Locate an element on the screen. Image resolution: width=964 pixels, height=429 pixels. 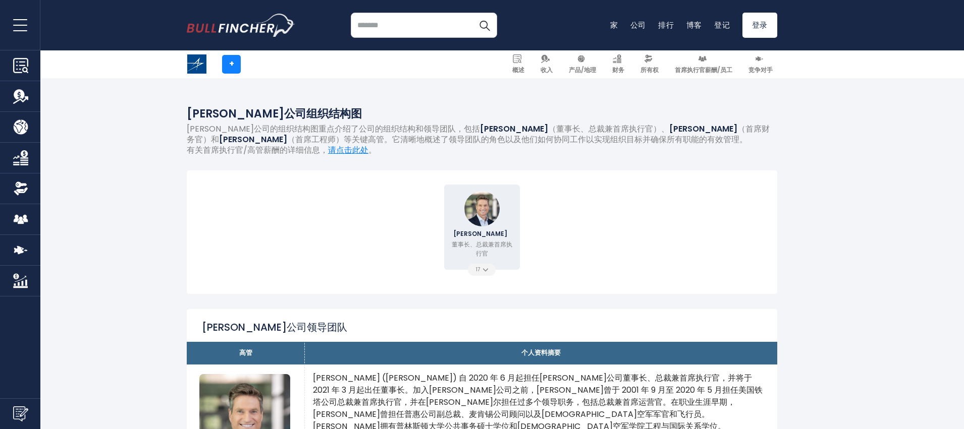
font: （董事长、总裁兼首席执行官）、 is located at coordinates (609, 129).